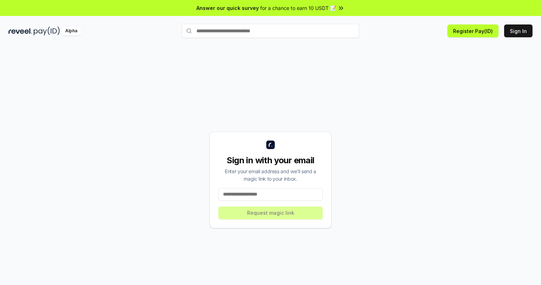 This screenshot has width=541, height=285. Describe the element at coordinates (271, 145) in the screenshot. I see `img: logo_small` at that location.